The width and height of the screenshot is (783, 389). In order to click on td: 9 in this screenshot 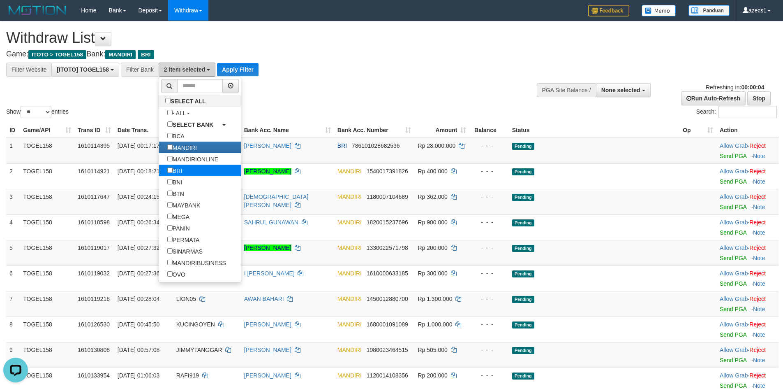, I will do `click(13, 354)`.